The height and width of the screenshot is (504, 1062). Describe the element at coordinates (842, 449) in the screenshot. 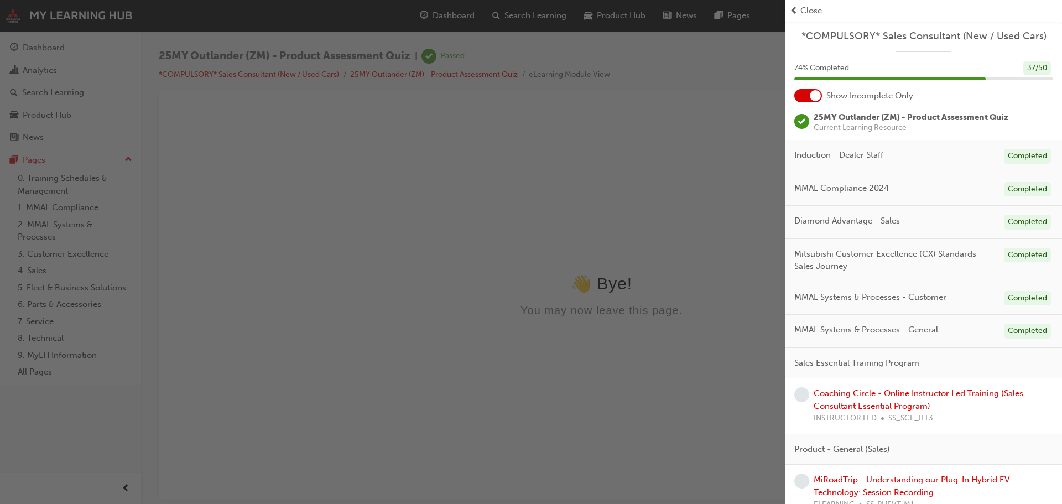

I see `span: Product - General (Sales)` at that location.